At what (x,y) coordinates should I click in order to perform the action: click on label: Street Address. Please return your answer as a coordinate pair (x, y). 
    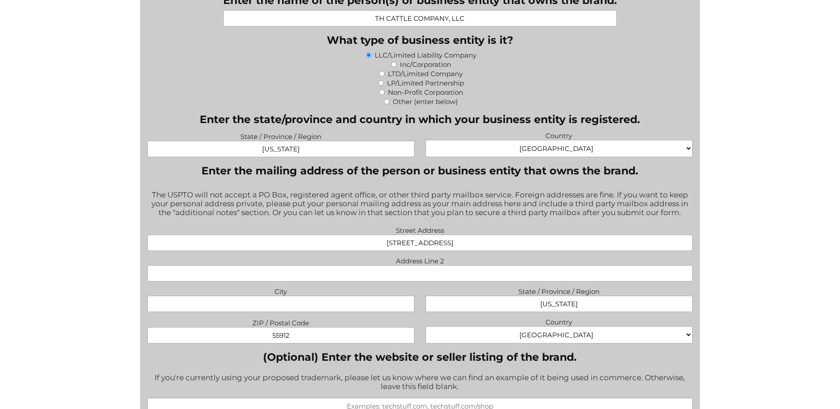
    Looking at the image, I should click on (420, 229).